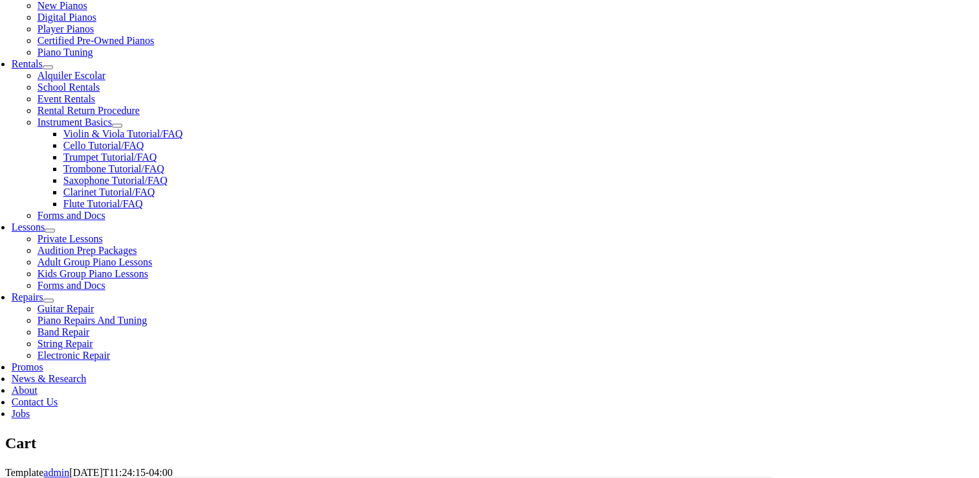 The height and width of the screenshot is (478, 979). Describe the element at coordinates (69, 87) in the screenshot. I see `span: School Rentals` at that location.